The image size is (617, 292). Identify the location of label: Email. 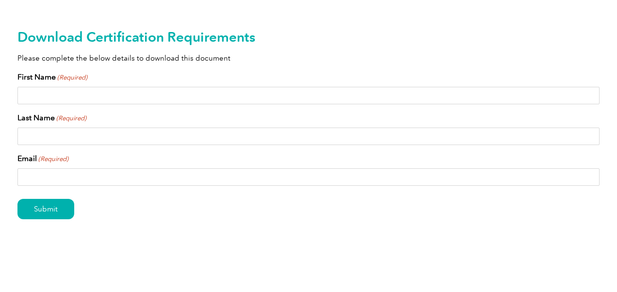
(43, 159).